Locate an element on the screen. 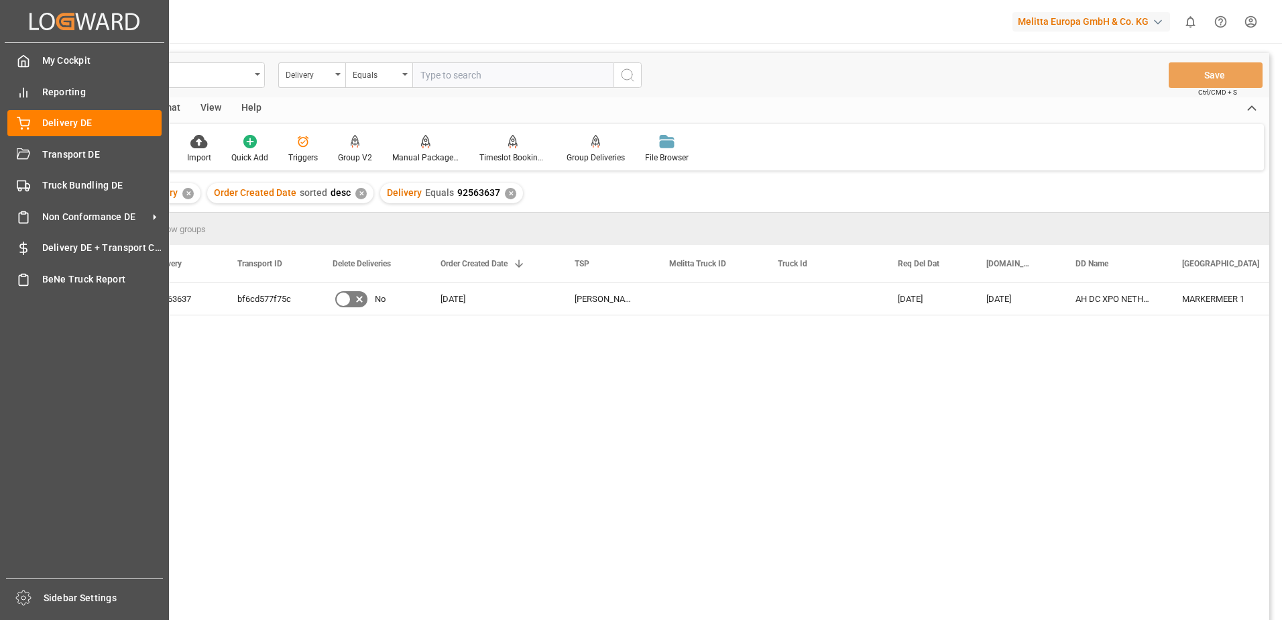  a: Delivery DE + Transport Cost is located at coordinates (84, 247).